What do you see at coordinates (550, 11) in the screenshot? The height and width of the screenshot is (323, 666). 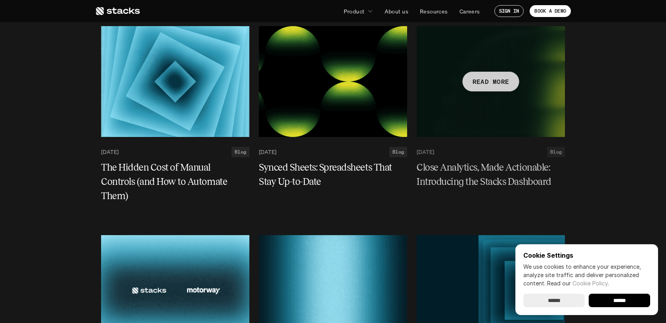 I see `a: BOOK A DEMO` at bounding box center [550, 11].